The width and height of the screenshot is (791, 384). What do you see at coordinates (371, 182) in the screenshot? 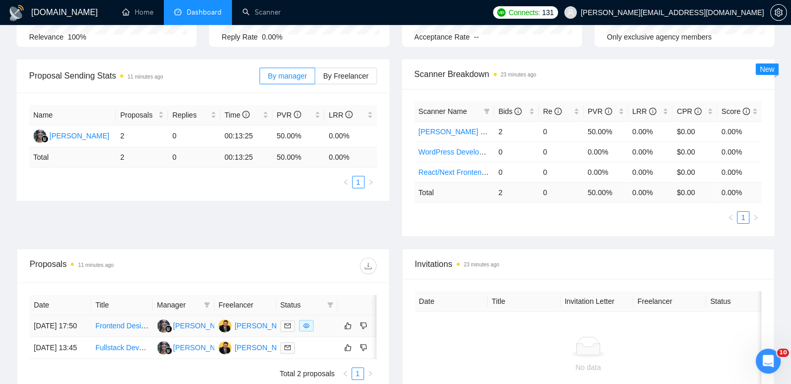
I see `span: right` at bounding box center [371, 182].